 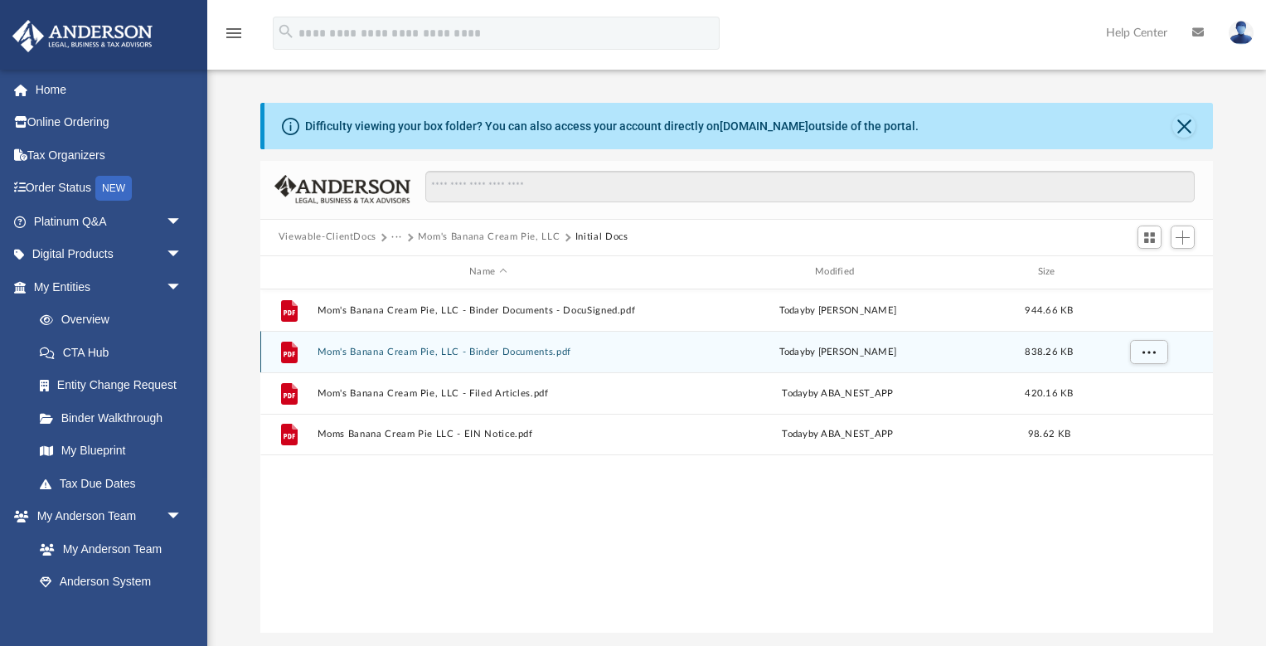 I want to click on a: Online Ordering, so click(x=109, y=123).